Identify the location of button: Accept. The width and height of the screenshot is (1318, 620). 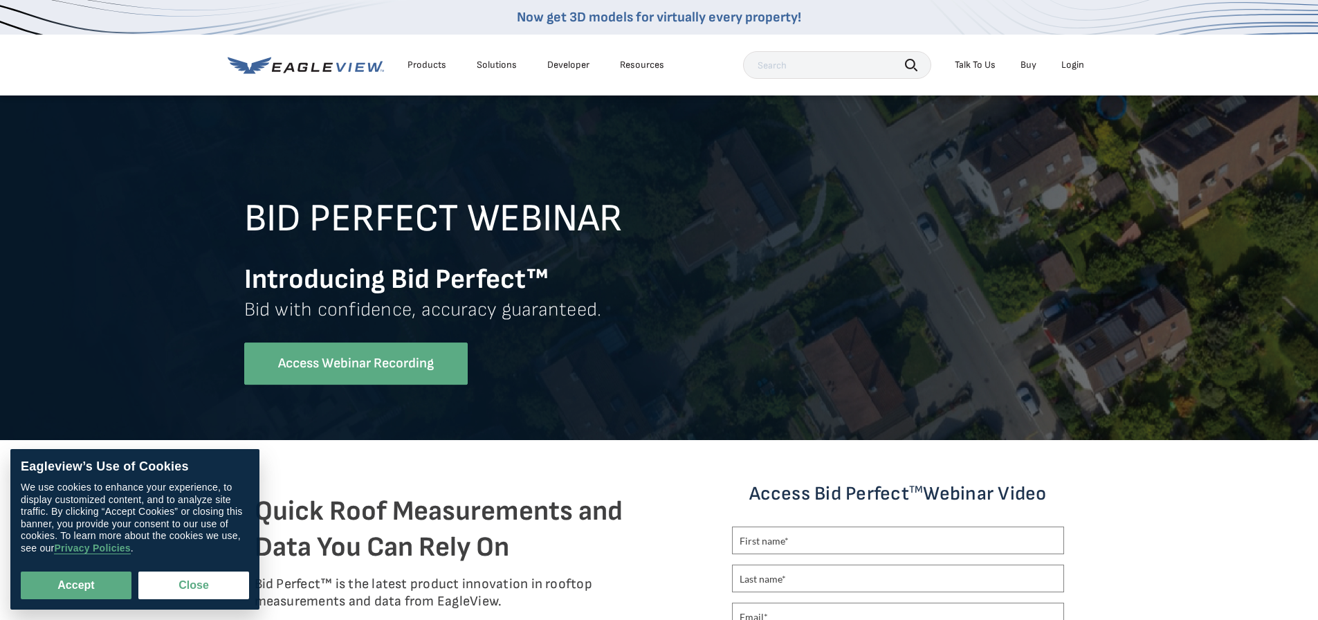
(76, 585).